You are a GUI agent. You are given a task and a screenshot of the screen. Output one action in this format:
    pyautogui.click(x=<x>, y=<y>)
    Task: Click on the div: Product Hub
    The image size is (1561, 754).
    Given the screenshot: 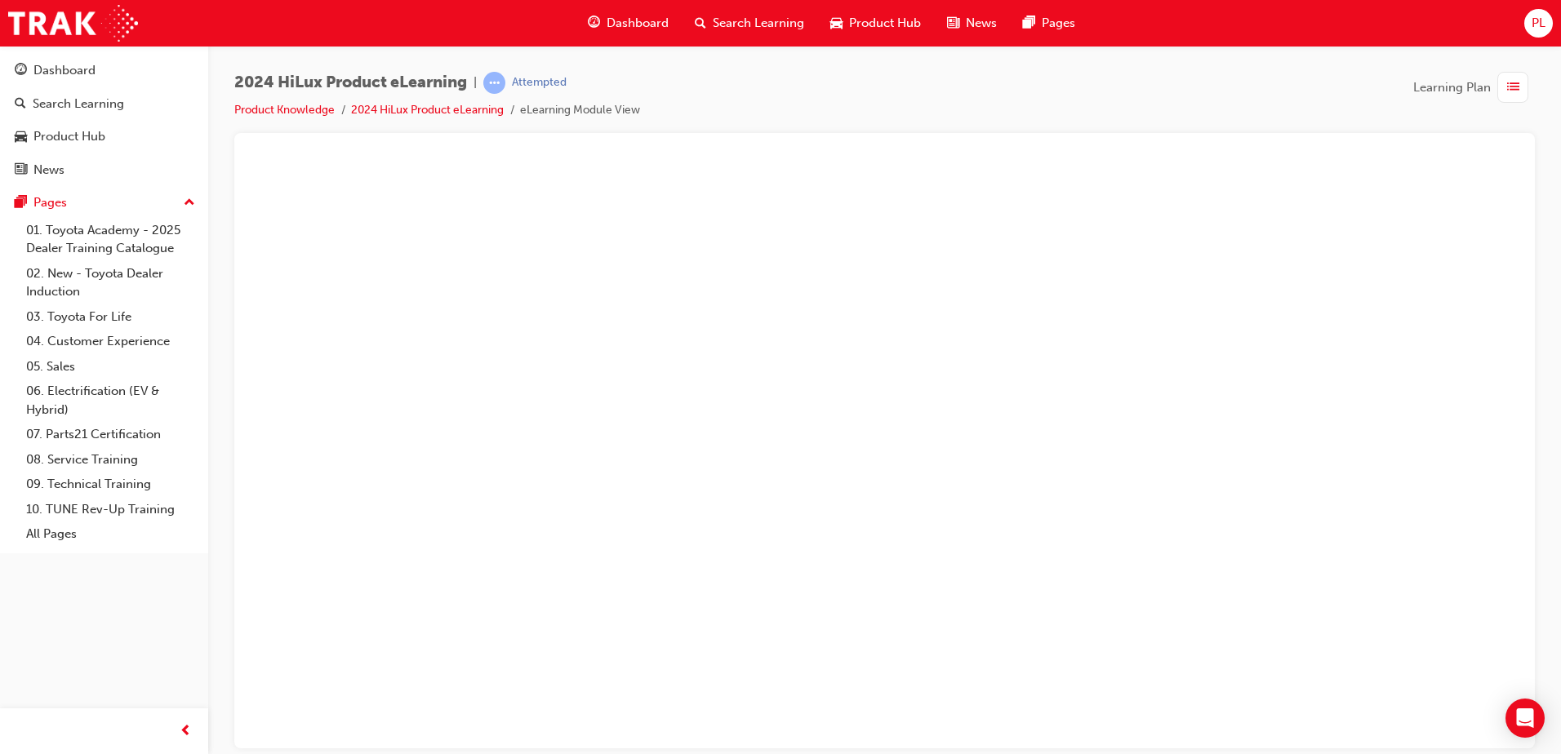 What is the action you would take?
    pyautogui.click(x=69, y=136)
    